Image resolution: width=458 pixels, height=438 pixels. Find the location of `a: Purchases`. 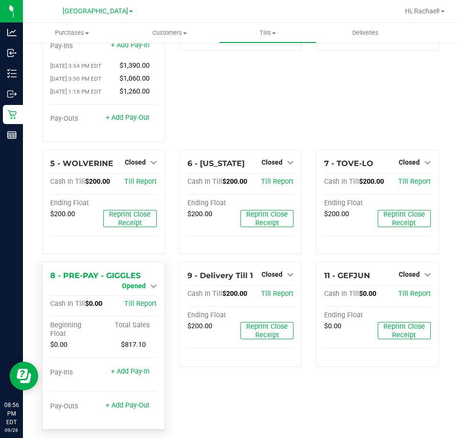

a: Purchases is located at coordinates (72, 33).